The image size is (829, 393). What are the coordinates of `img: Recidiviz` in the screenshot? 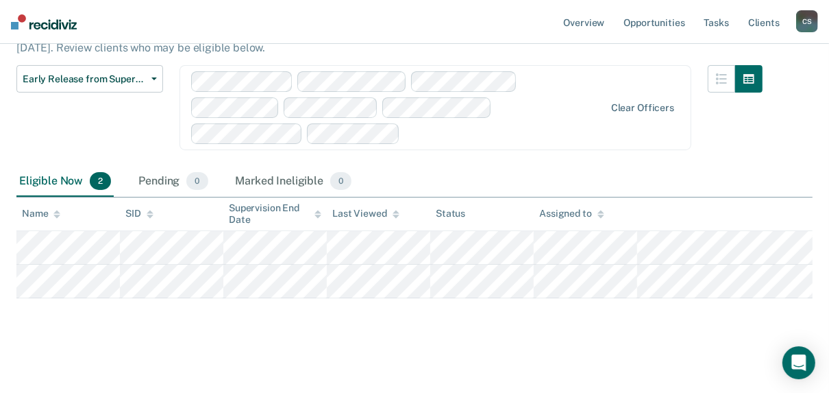 It's located at (44, 22).